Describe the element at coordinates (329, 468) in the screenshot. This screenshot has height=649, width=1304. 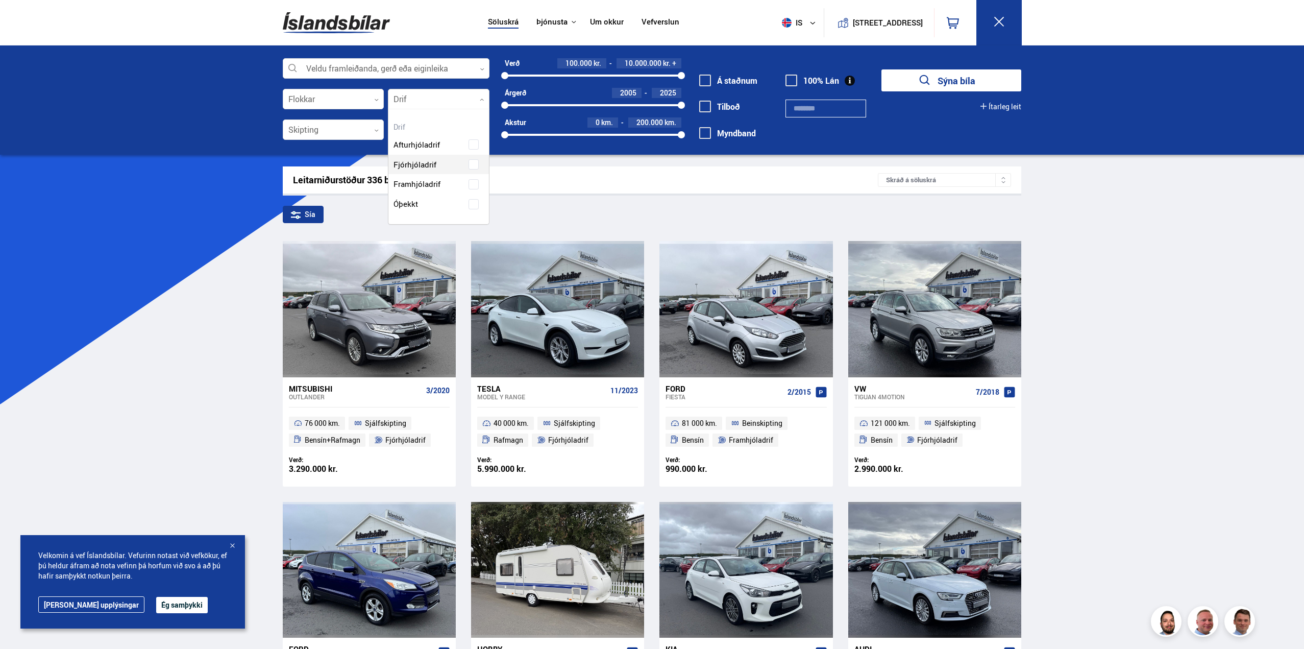
I see `div: 3.290.000 kr.` at that location.